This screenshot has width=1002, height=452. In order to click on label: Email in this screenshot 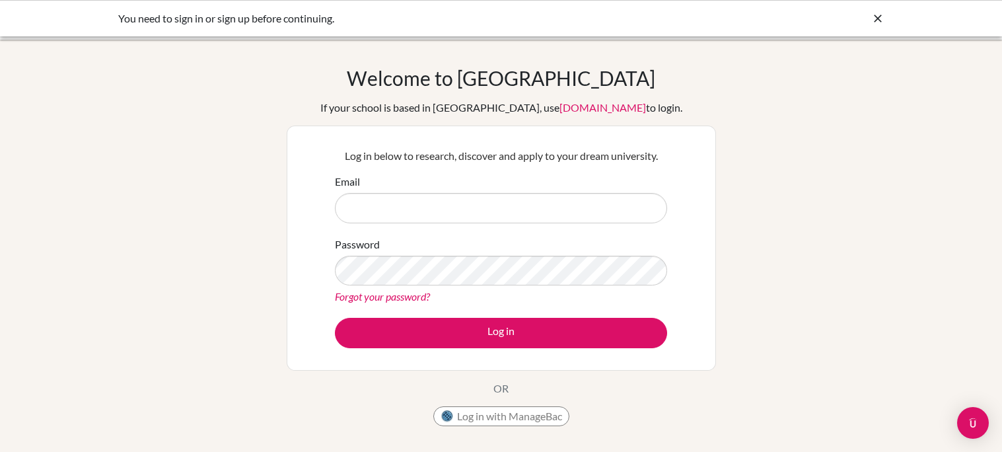, I will do `click(347, 182)`.